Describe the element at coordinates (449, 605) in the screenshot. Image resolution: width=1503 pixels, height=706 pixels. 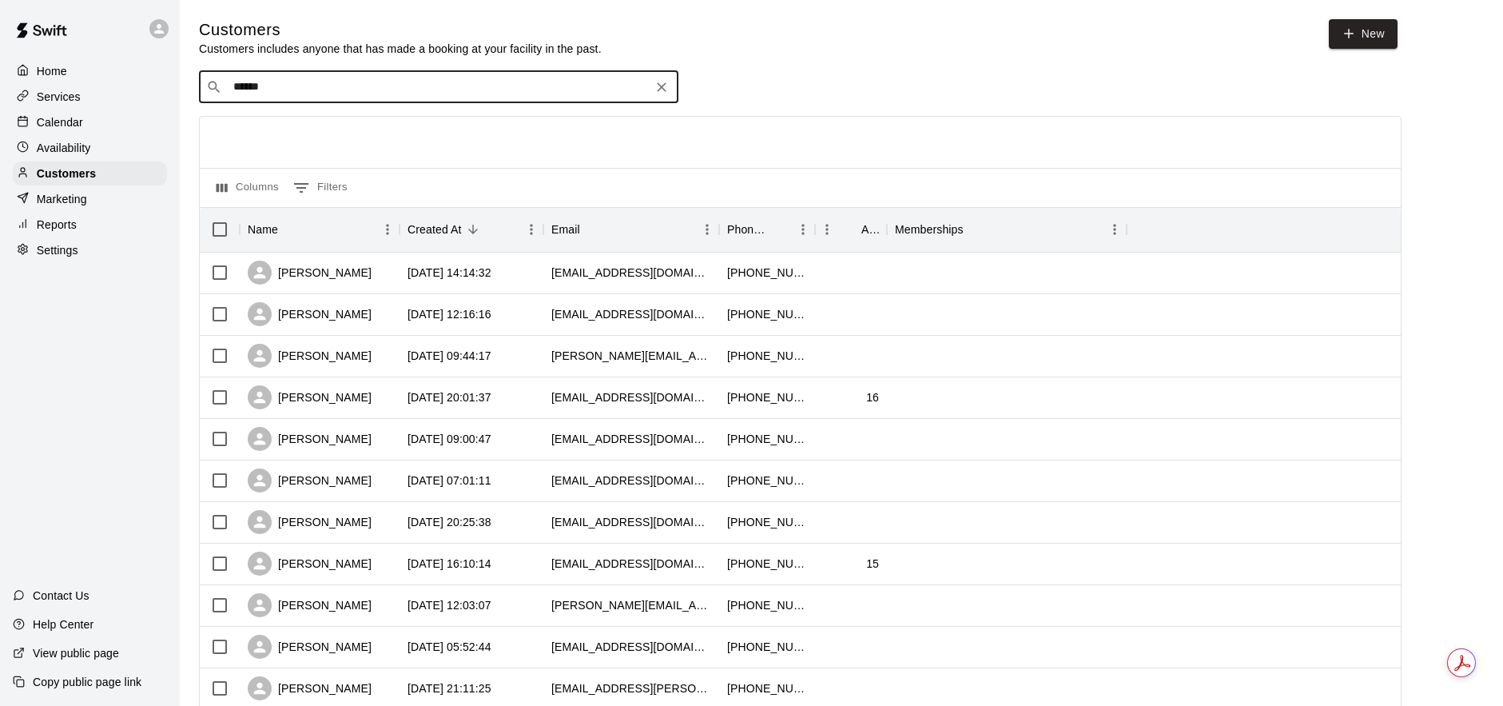
I see `div: 2025-08-02 12:03:07` at that location.